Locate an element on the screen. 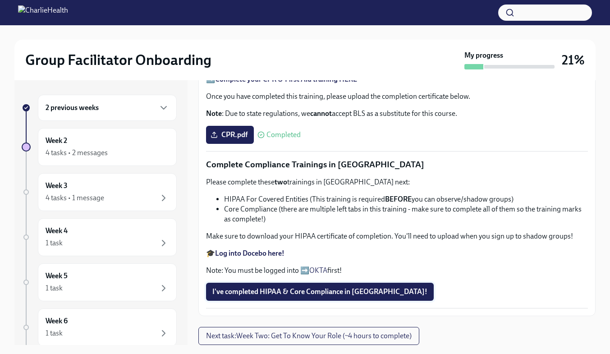  div: 2 previous weeks is located at coordinates (107, 108).